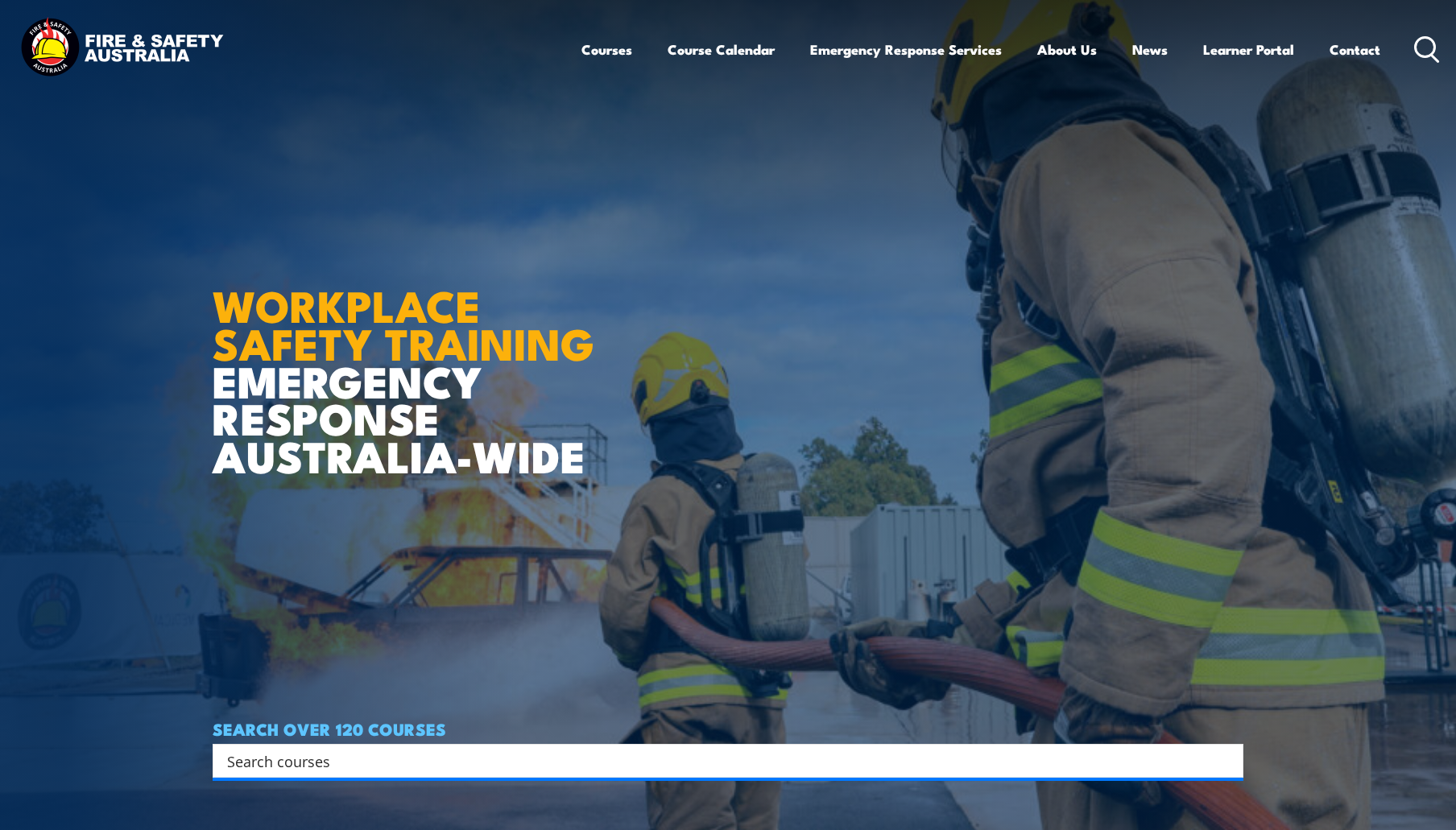 The image size is (1456, 830). Describe the element at coordinates (721, 49) in the screenshot. I see `a: Course Calendar` at that location.